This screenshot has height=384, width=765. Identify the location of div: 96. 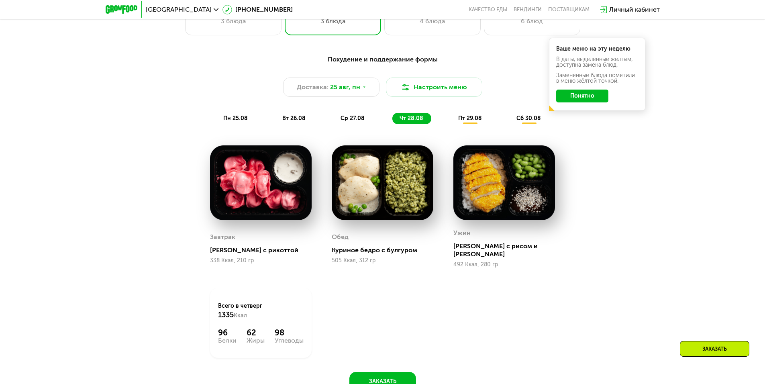
(227, 333).